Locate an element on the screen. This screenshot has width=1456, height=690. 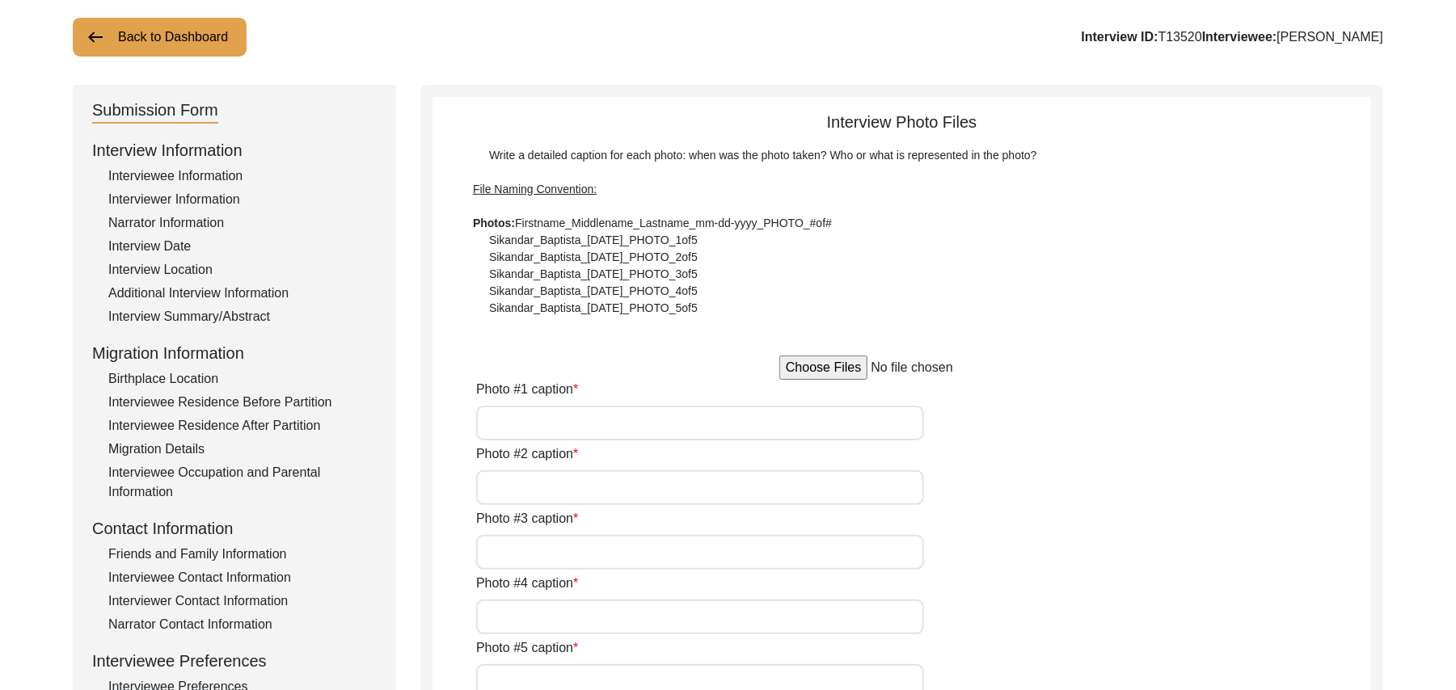
div: Interviewee Information is located at coordinates (243, 176).